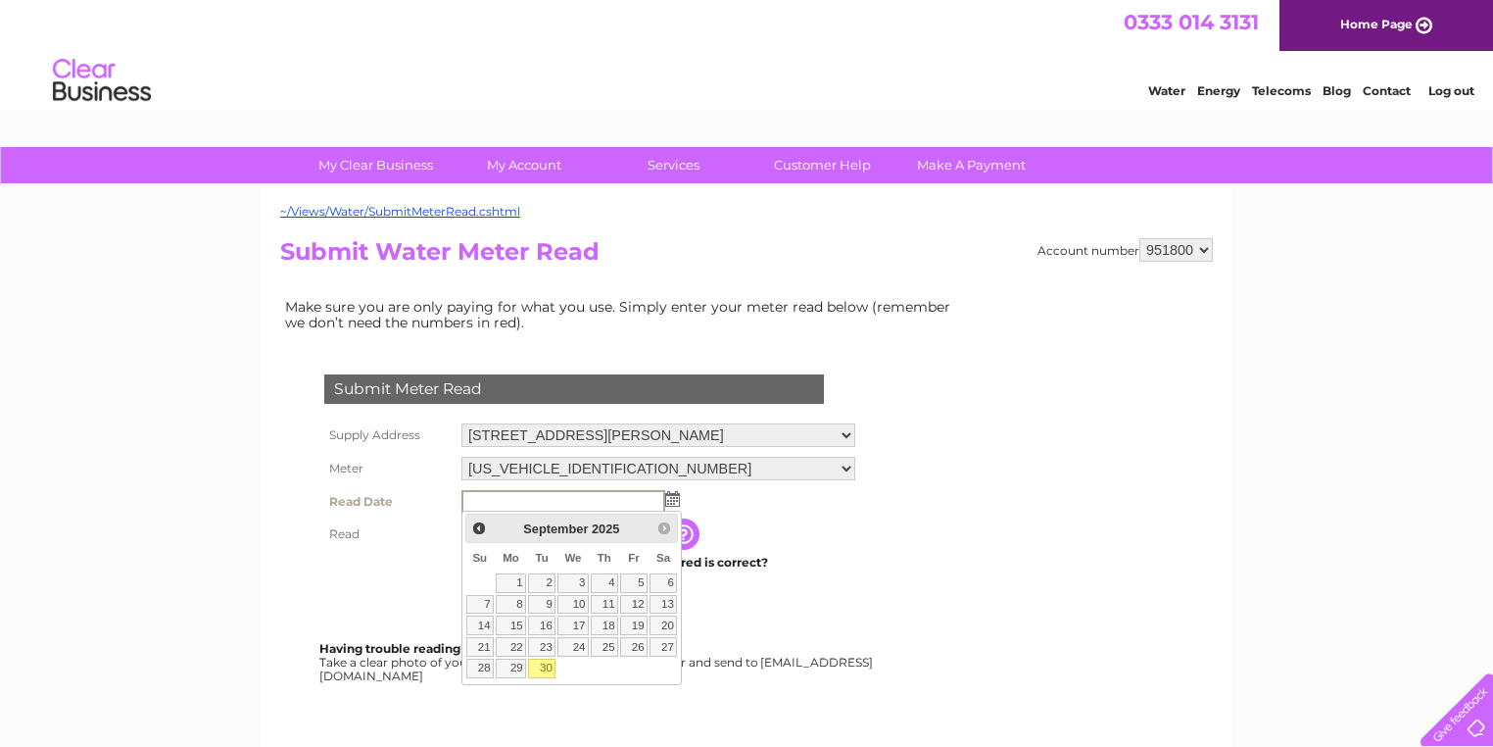 The height and width of the screenshot is (747, 1493). I want to click on a: Log out, so click(1451, 90).